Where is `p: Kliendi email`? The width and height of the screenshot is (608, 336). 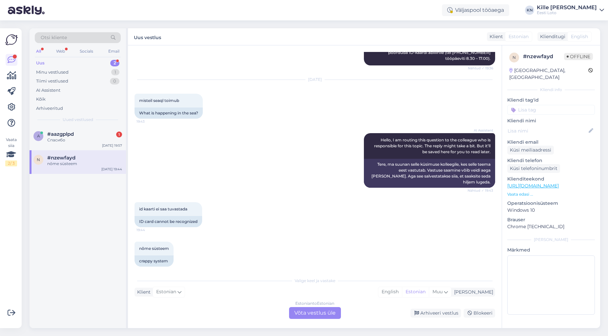
p: Kliendi email is located at coordinates (551, 142).